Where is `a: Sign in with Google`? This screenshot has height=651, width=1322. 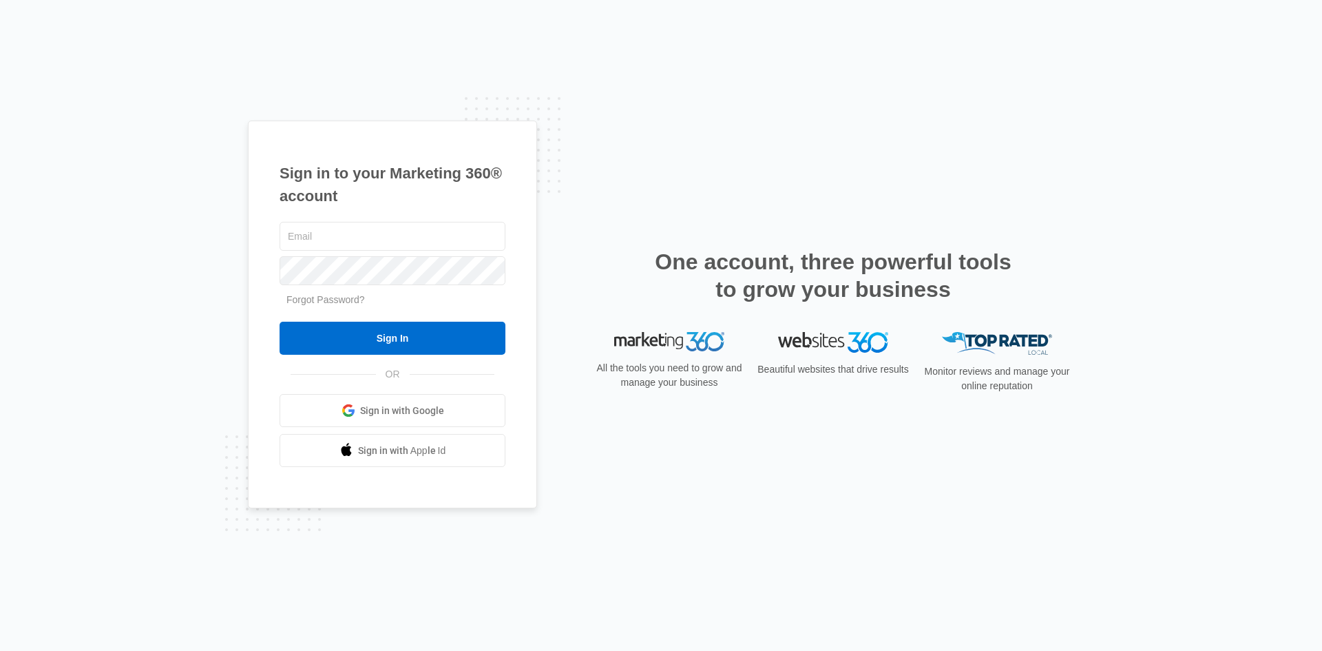 a: Sign in with Google is located at coordinates (392, 410).